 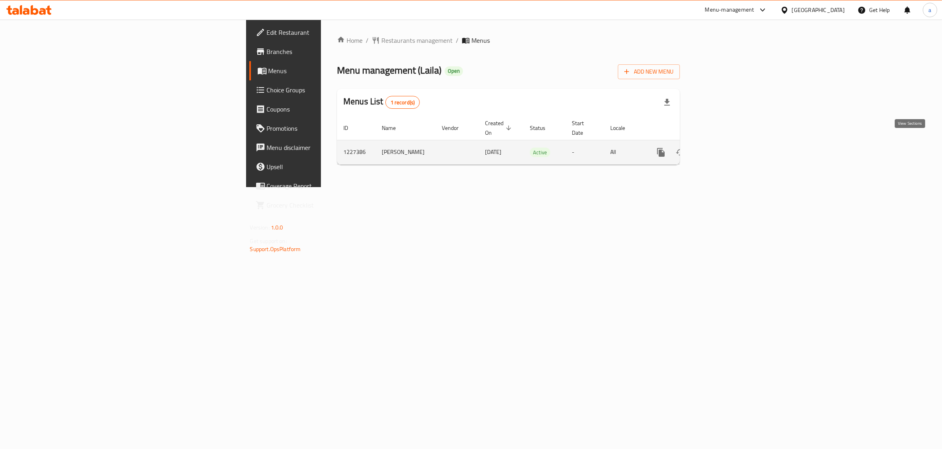 What do you see at coordinates (326, 148) in the screenshot?
I see `a: Menu disclaimer` at bounding box center [326, 148].